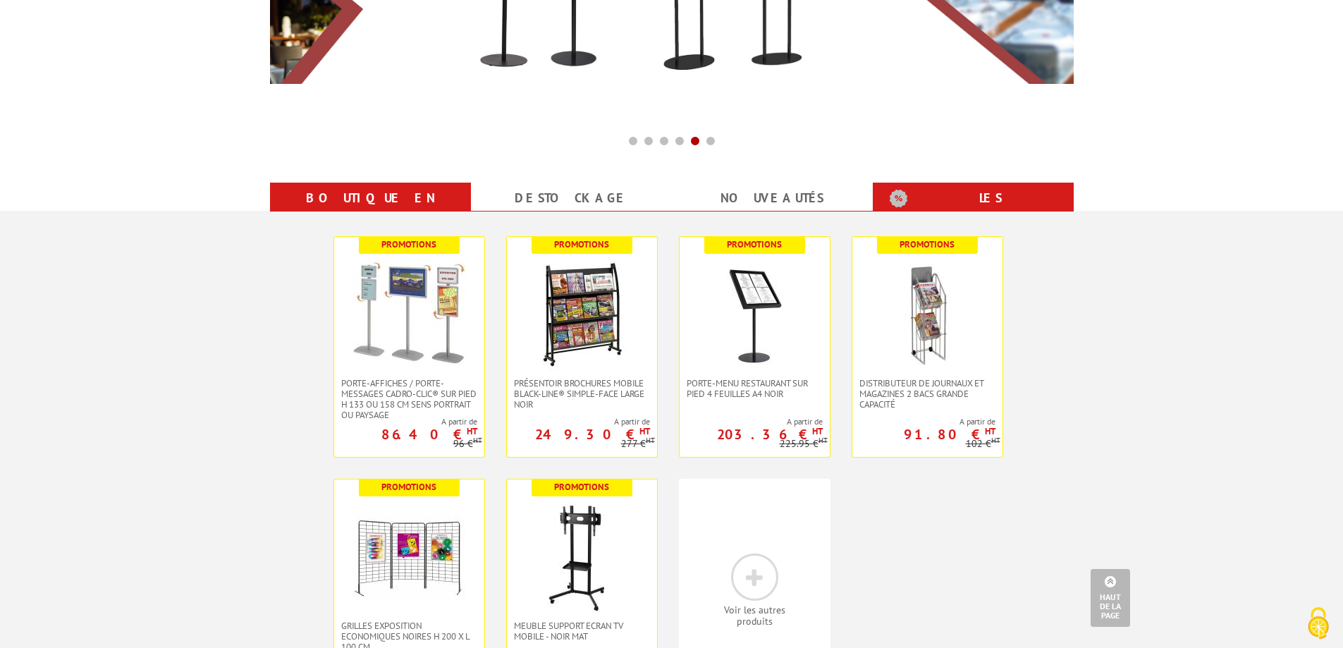 The width and height of the screenshot is (1343, 648). What do you see at coordinates (1110, 598) in the screenshot?
I see `a: Haut de la page` at bounding box center [1110, 598].